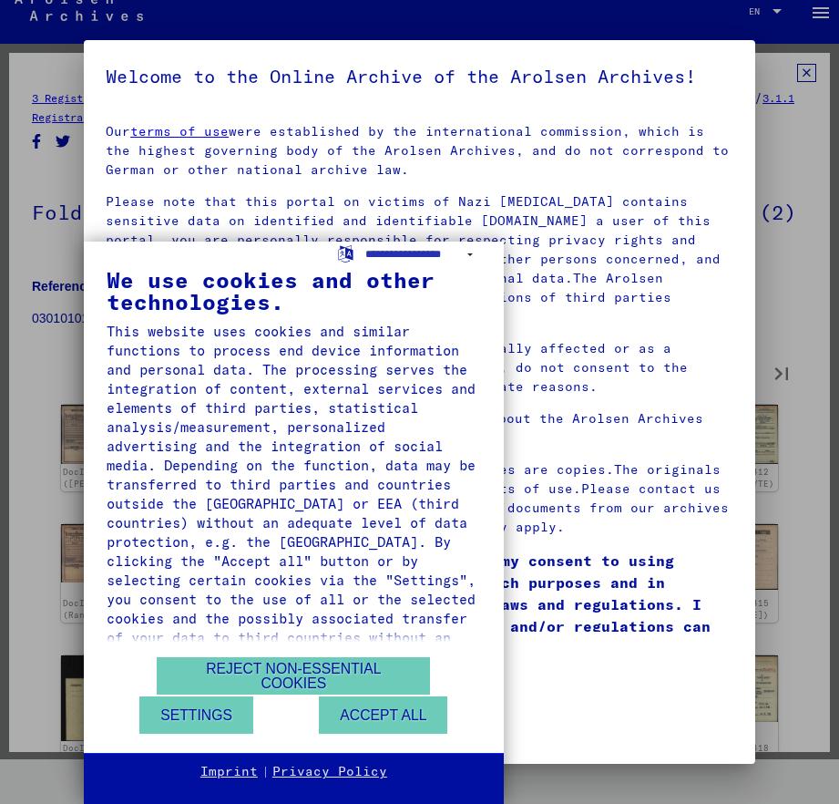 The width and height of the screenshot is (839, 804). What do you see at coordinates (293, 675) in the screenshot?
I see `button: Reject non-essential cookies` at bounding box center [293, 675].